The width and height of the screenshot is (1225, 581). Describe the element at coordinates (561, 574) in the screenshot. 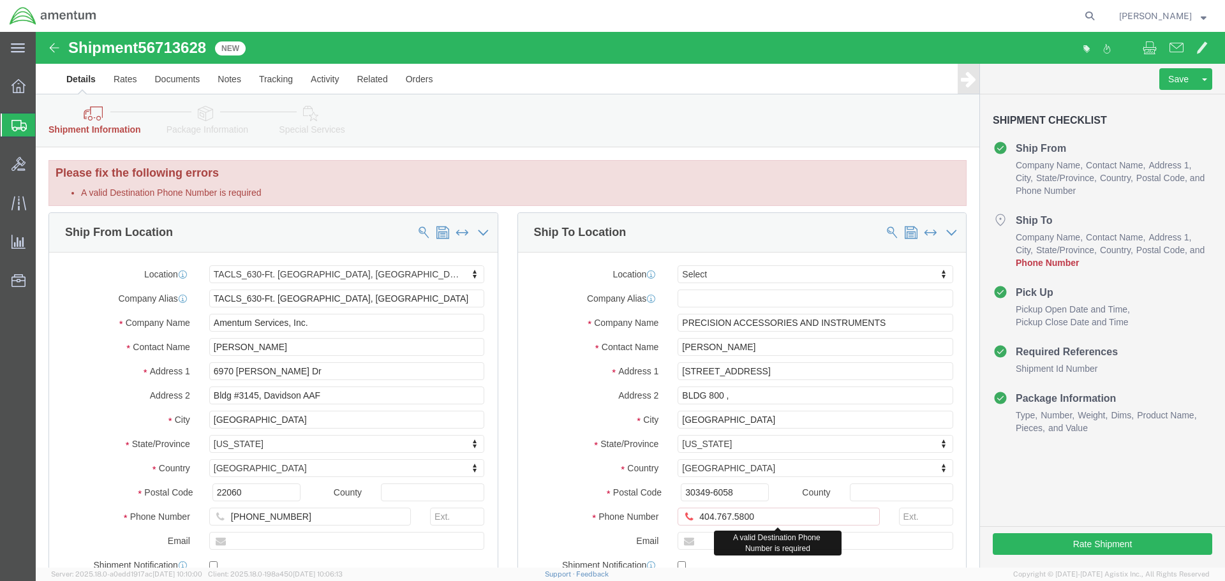

I see `a: Support` at that location.